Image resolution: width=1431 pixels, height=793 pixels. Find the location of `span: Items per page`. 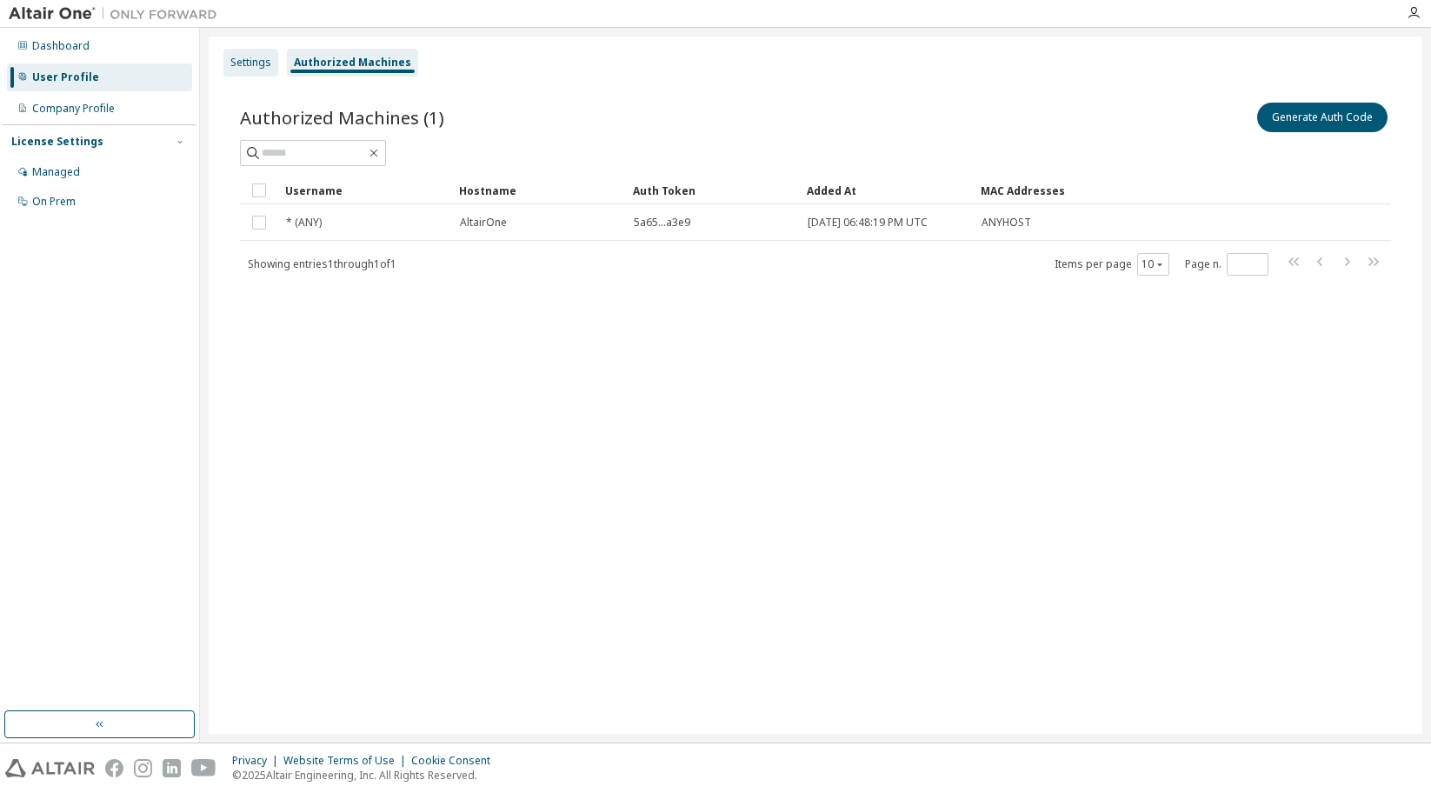

span: Items per page is located at coordinates (1112, 264).